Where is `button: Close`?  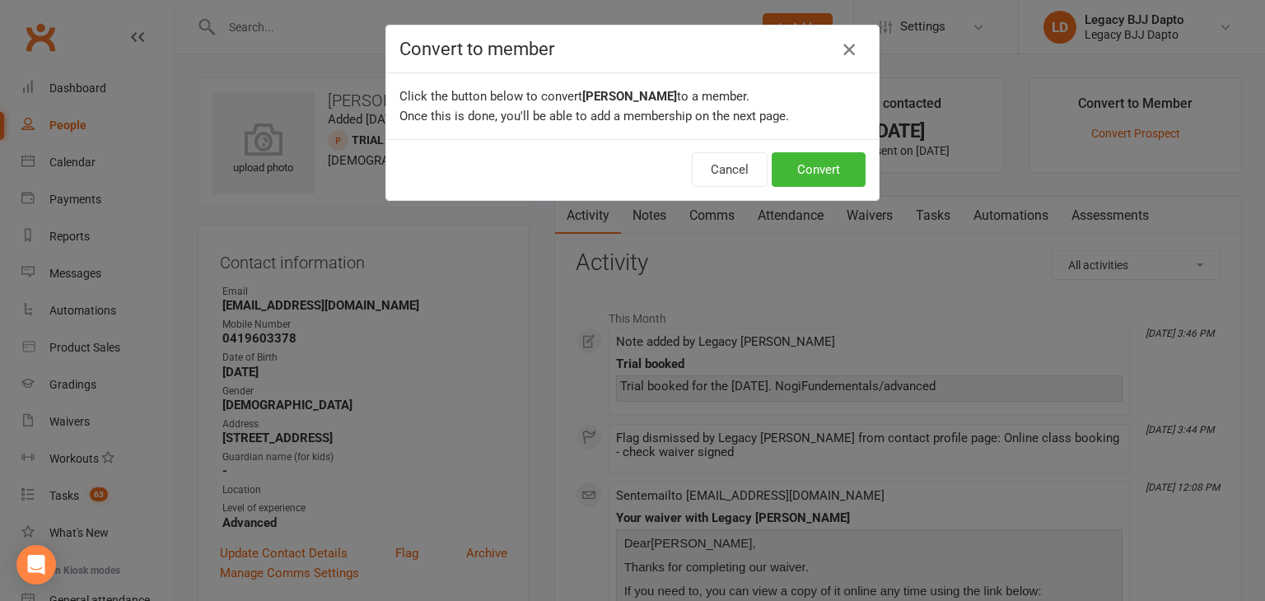 button: Close is located at coordinates (849, 49).